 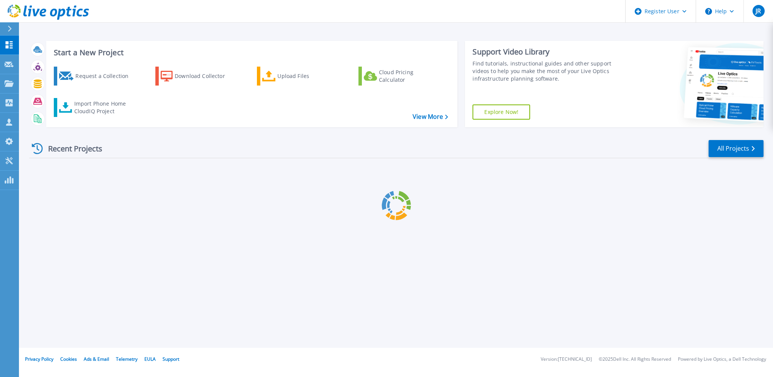 What do you see at coordinates (150, 359) in the screenshot?
I see `a: EULA` at bounding box center [150, 359].